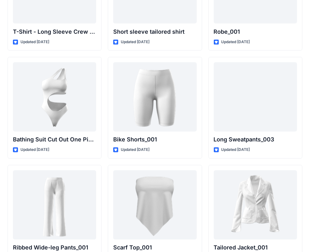 Image resolution: width=310 pixels, height=252 pixels. Describe the element at coordinates (255, 97) in the screenshot. I see `a: Long Sweatpants_003` at that location.